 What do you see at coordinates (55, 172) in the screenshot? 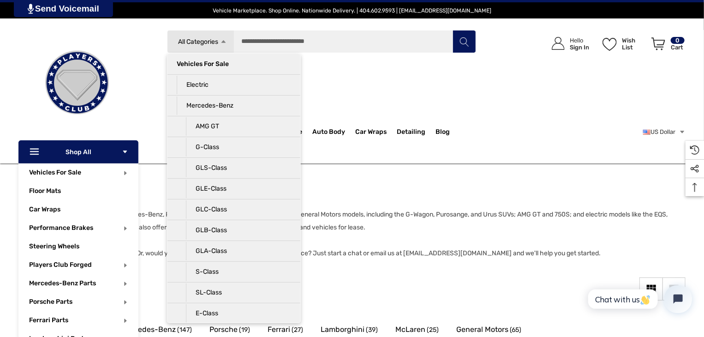
I see `a: Vehicles For Sale` at bounding box center [55, 172].